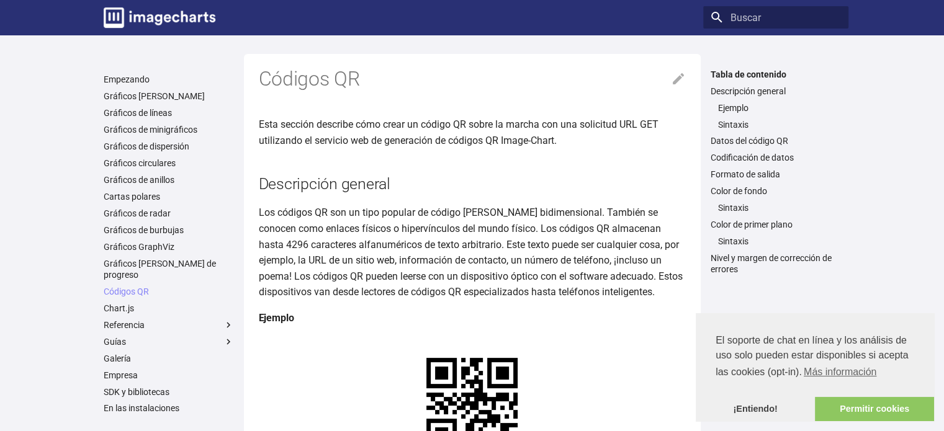 The image size is (944, 431). Describe the element at coordinates (775, 141) in the screenshot. I see `a: Datos del código QR` at that location.